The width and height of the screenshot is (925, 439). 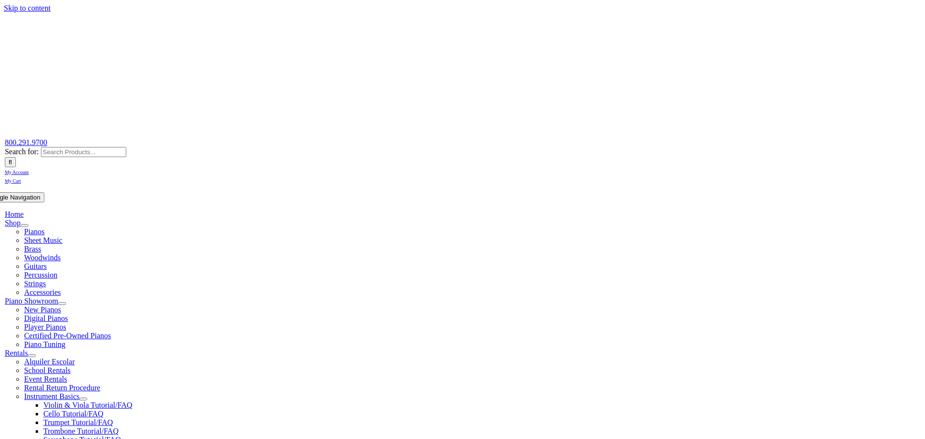 I want to click on a: Piano Tuning, so click(x=45, y=344).